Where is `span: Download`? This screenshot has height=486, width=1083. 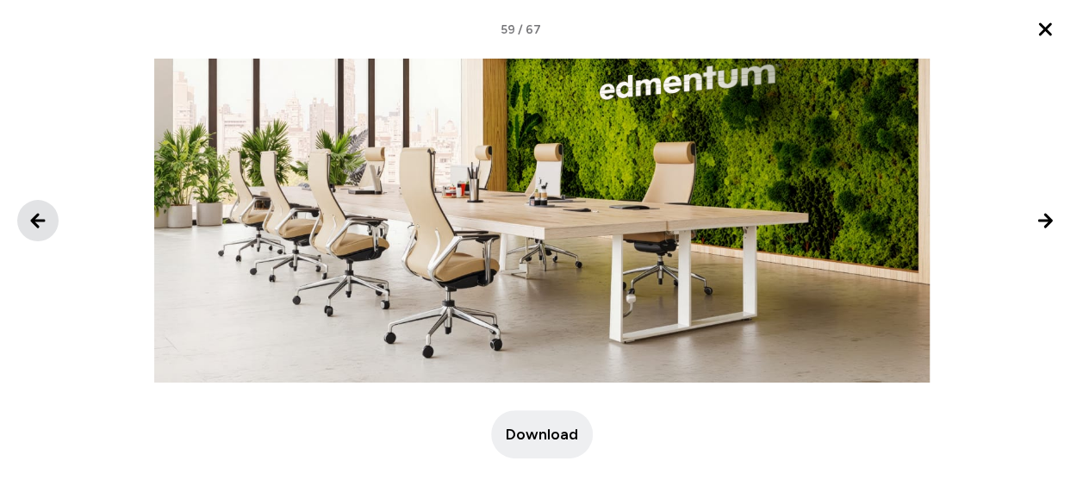 span: Download is located at coordinates (542, 434).